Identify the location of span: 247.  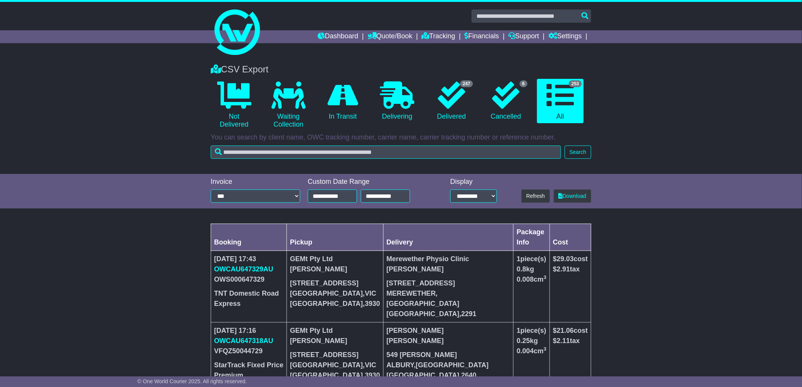
(467, 84).